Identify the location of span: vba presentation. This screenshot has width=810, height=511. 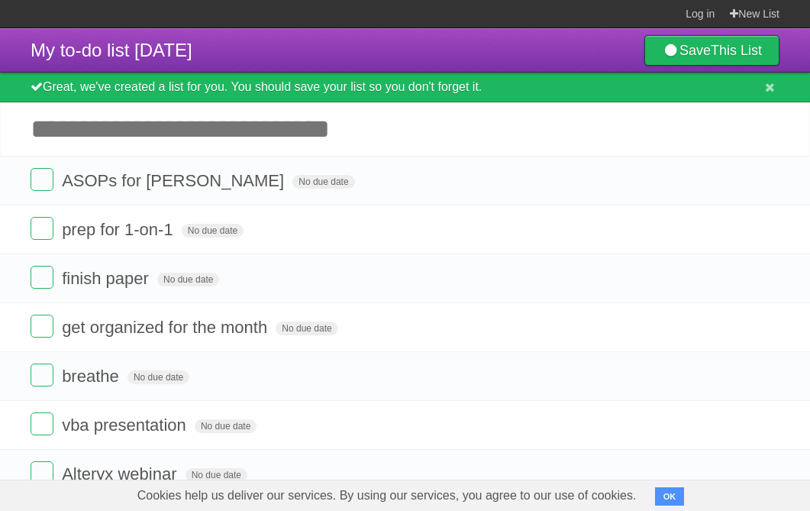
(126, 425).